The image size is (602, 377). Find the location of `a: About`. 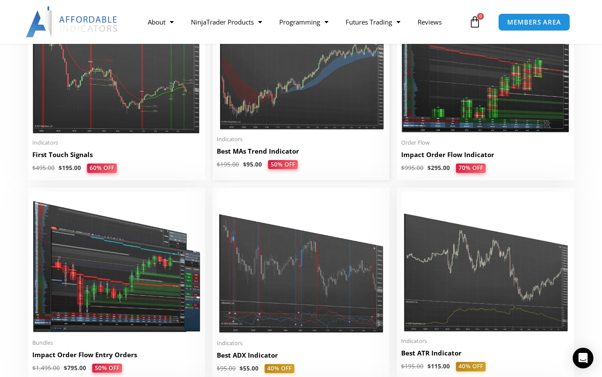

a: About is located at coordinates (161, 22).